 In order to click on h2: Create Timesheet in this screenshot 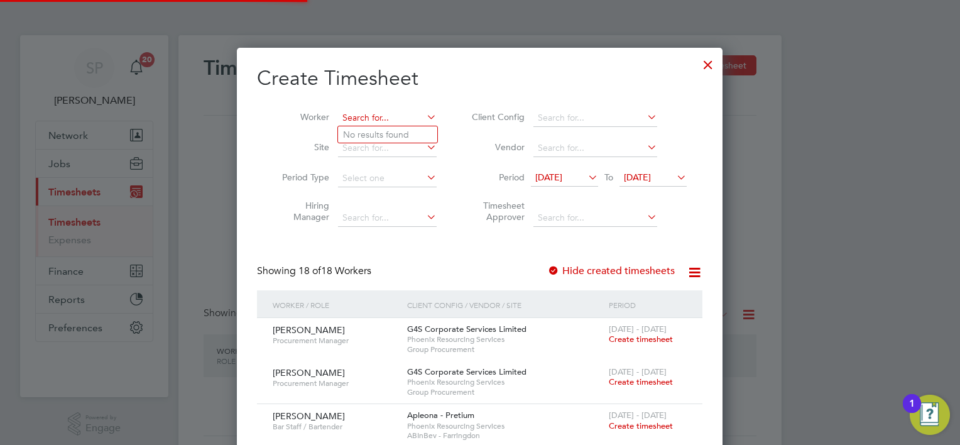, I will do `click(479, 79)`.